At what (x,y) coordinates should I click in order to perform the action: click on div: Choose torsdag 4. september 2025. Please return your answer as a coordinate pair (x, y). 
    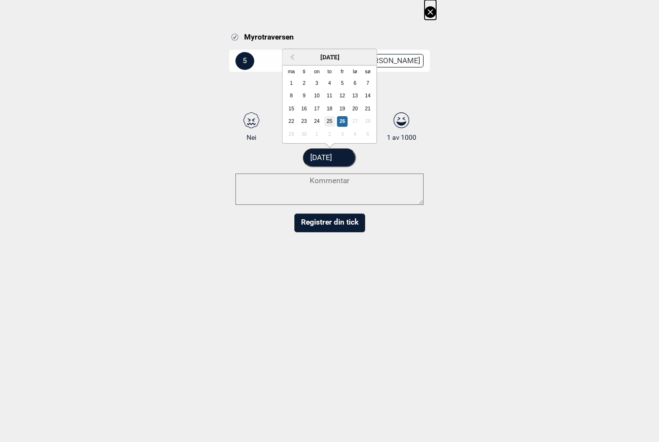
    Looking at the image, I should click on (330, 83).